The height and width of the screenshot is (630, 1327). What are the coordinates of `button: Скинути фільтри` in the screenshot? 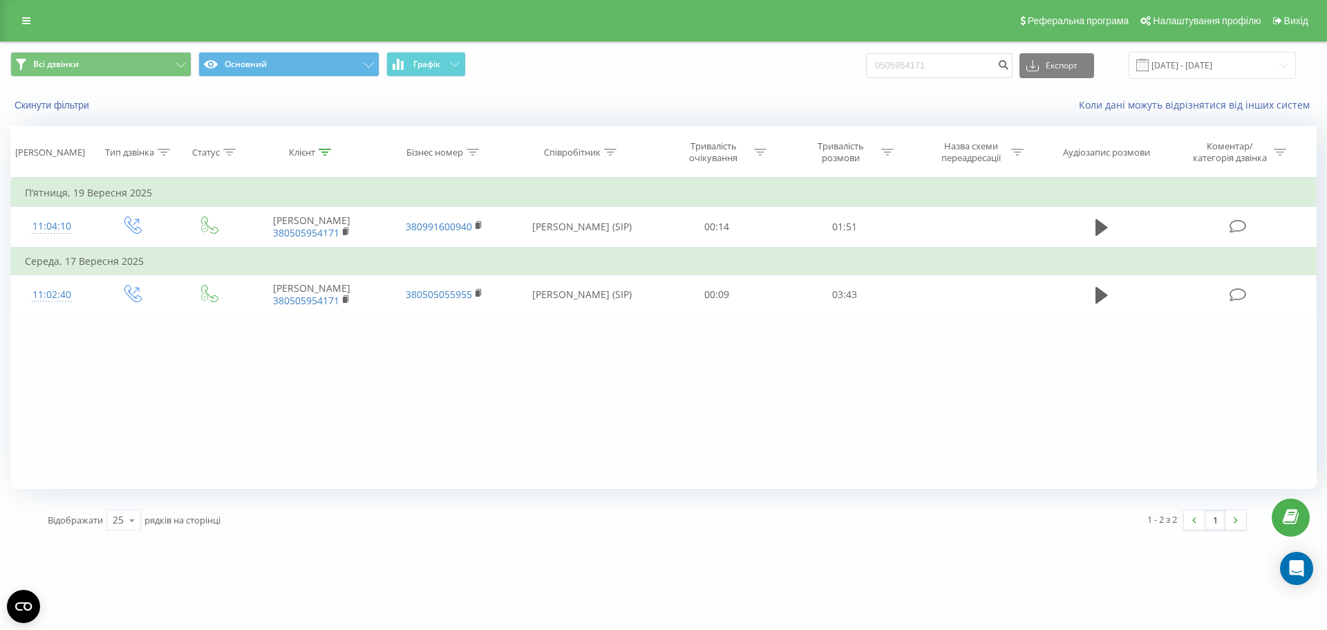 It's located at (53, 105).